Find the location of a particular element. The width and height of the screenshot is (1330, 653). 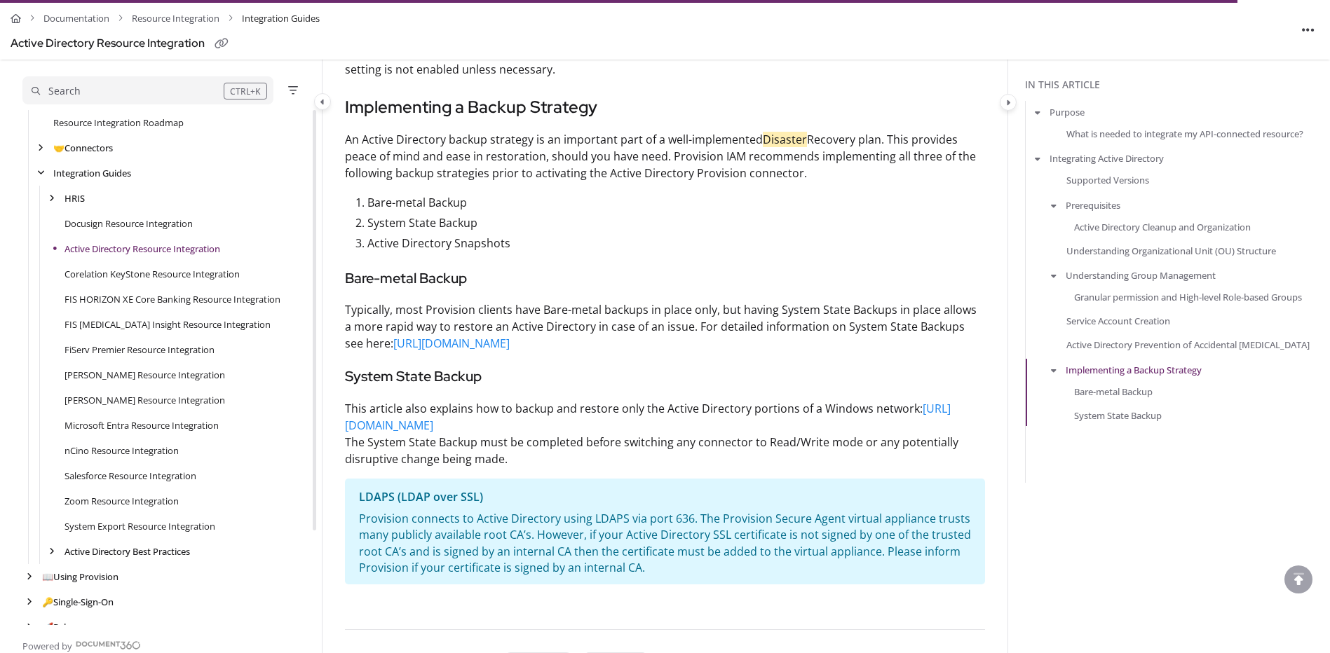

div: scroll to top is located at coordinates (1298, 580).